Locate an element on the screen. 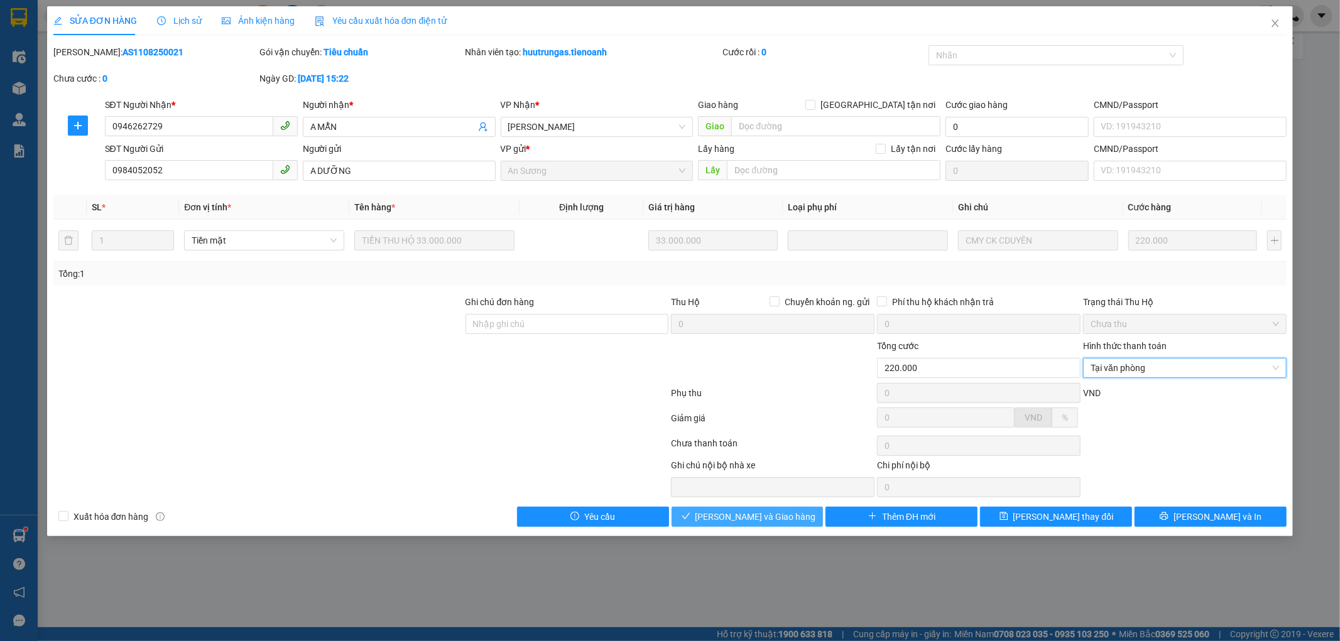 The image size is (1340, 641). span: Thu Hộ is located at coordinates (685, 302).